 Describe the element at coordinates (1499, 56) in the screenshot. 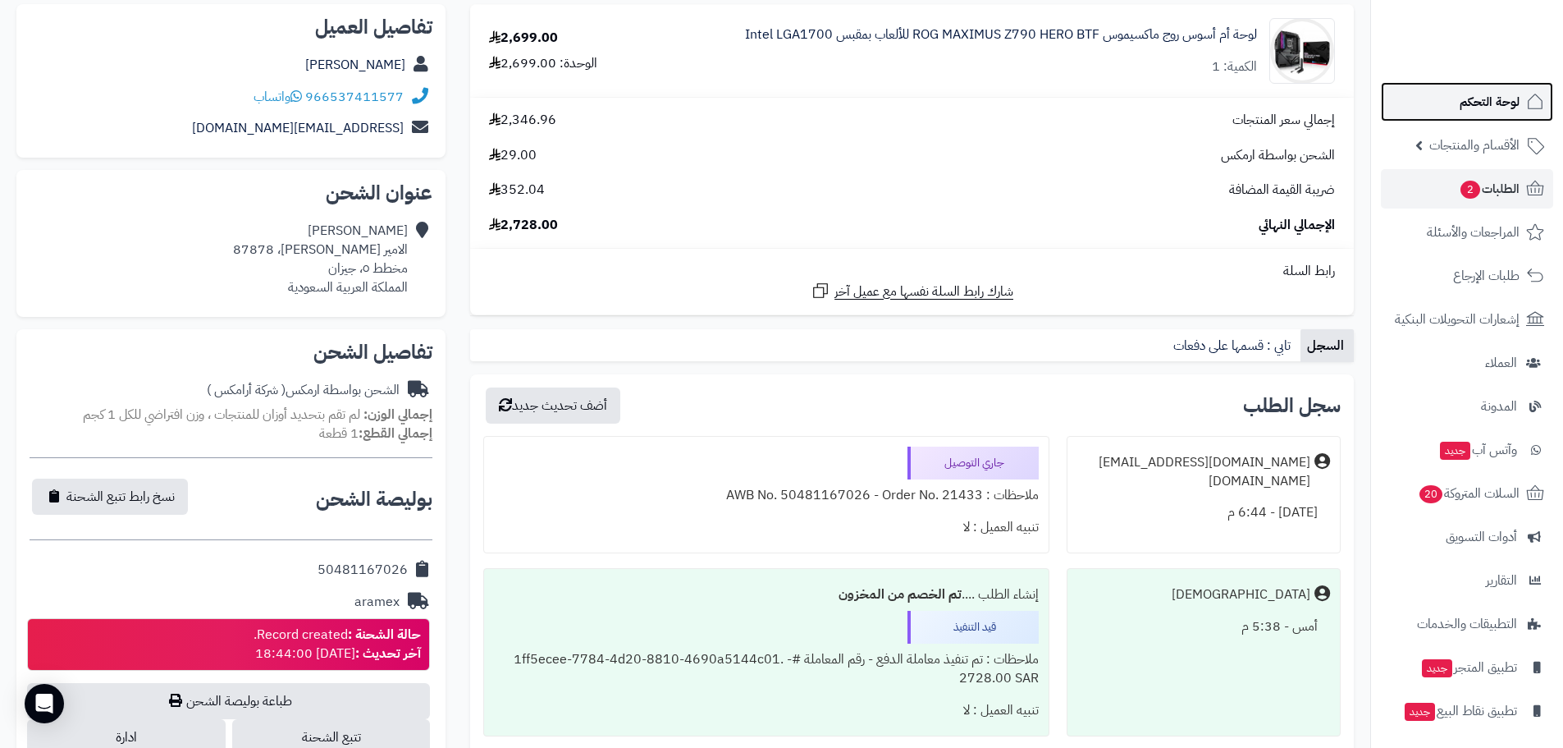

I see `img: logo-2.png` at that location.